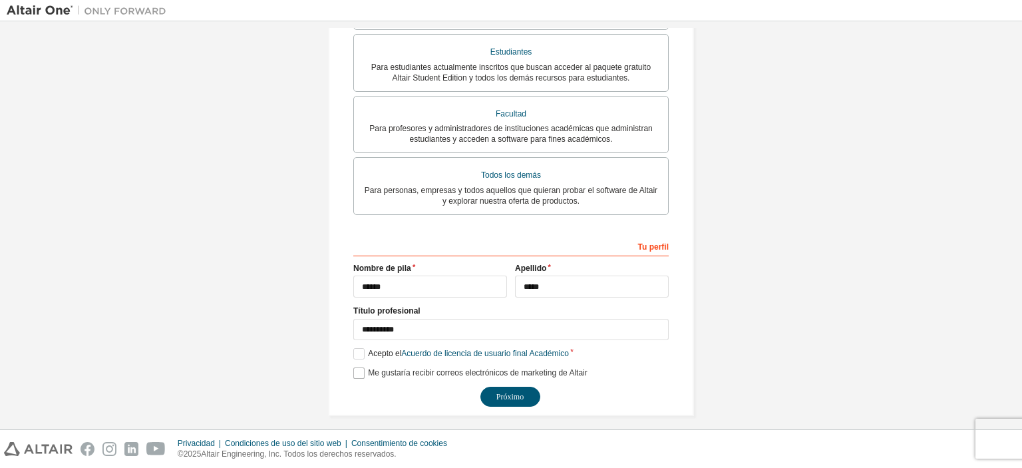 The height and width of the screenshot is (468, 1022). What do you see at coordinates (192, 454) in the screenshot?
I see `font: 2025` at bounding box center [192, 454].